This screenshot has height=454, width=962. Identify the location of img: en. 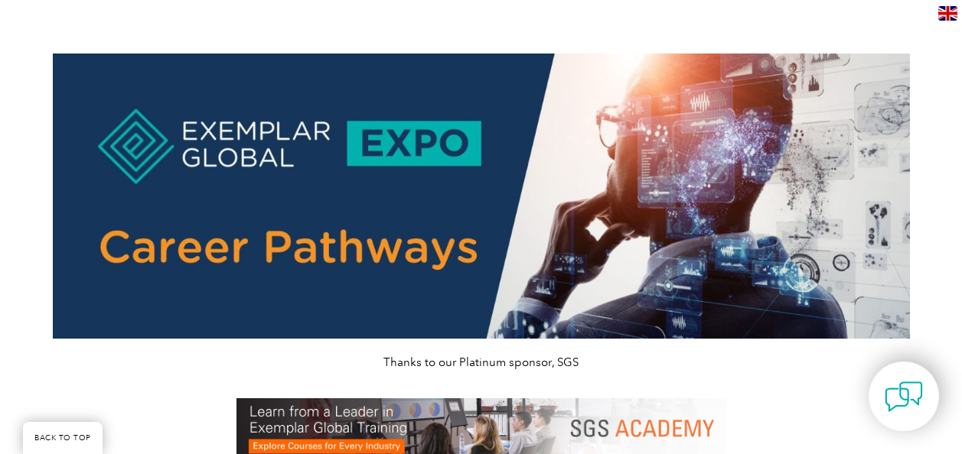
(947, 13).